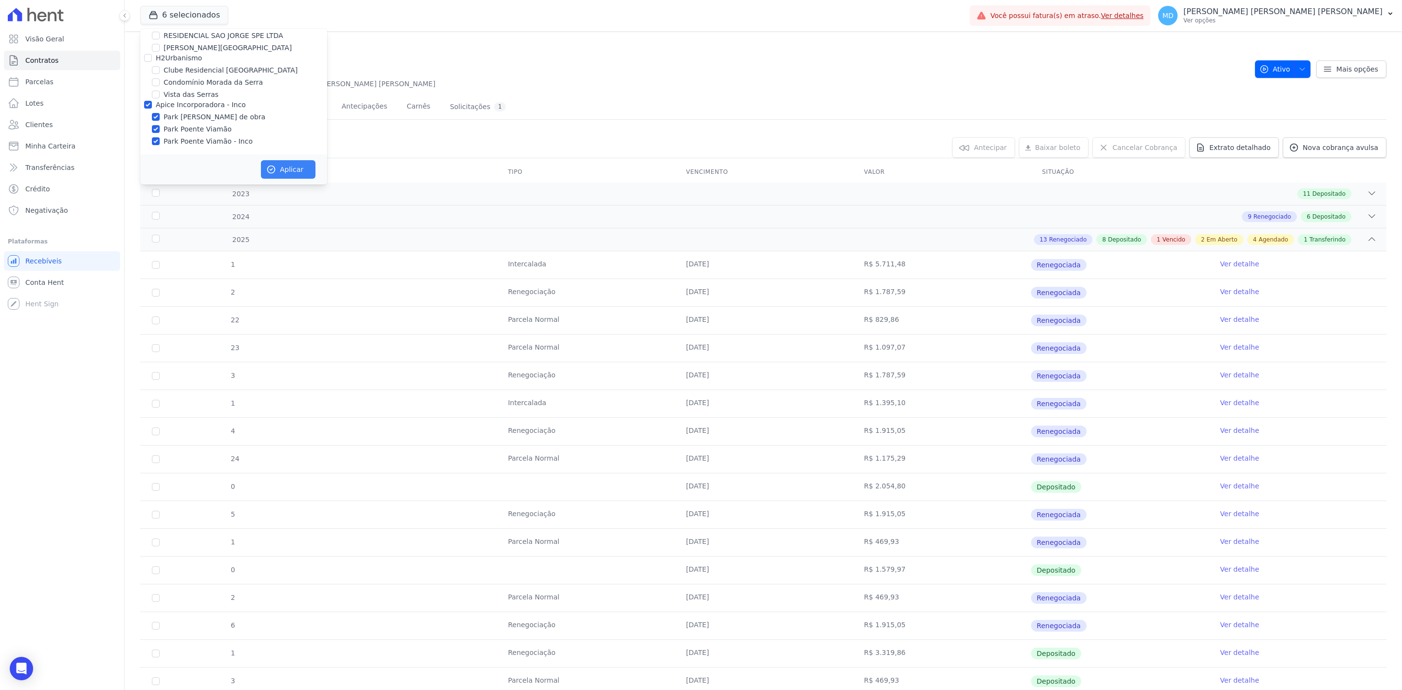  I want to click on a: Negativação, so click(62, 210).